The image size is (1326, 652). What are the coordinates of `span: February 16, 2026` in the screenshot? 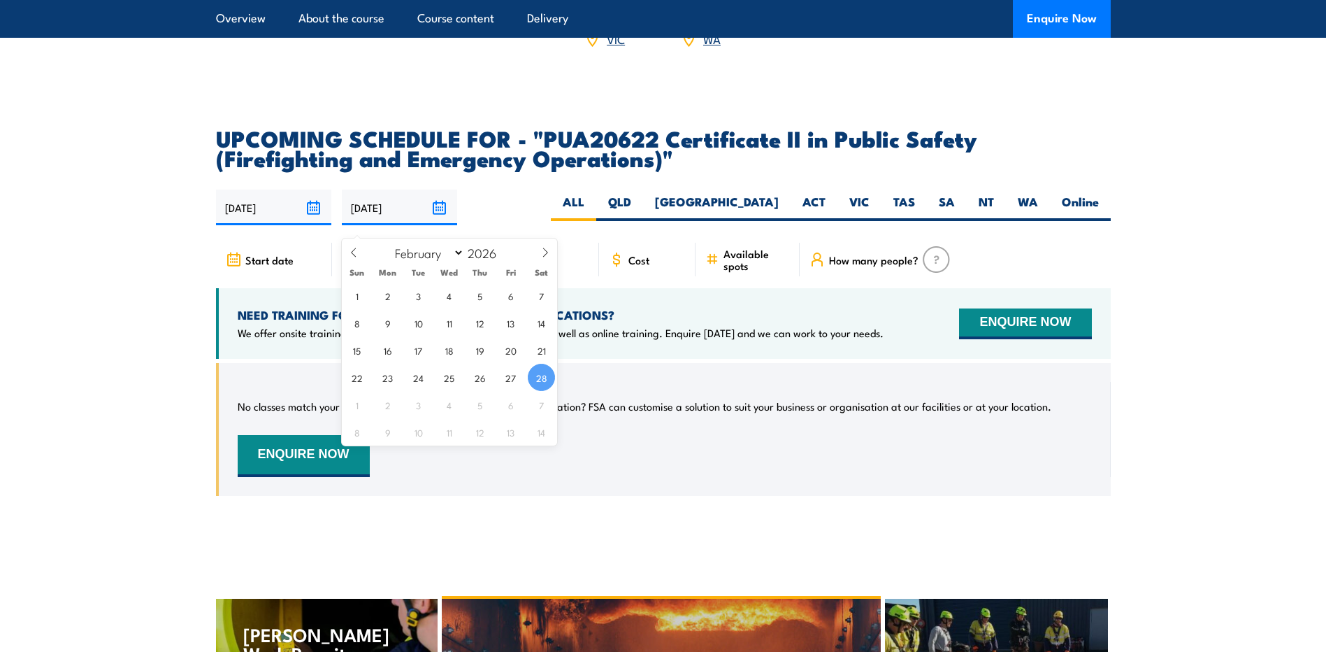 It's located at (387, 350).